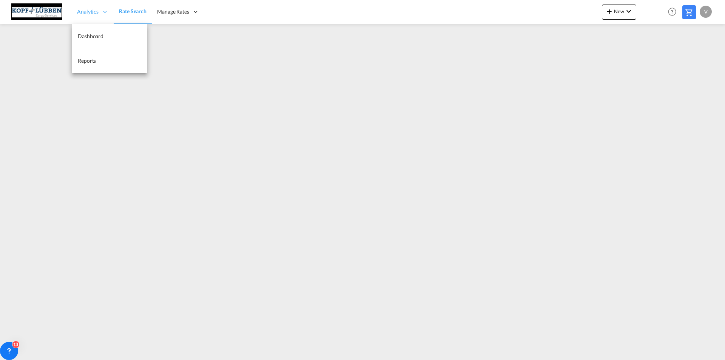  What do you see at coordinates (628, 11) in the screenshot?
I see `md-icon: icon-chevron-down` at bounding box center [628, 11].